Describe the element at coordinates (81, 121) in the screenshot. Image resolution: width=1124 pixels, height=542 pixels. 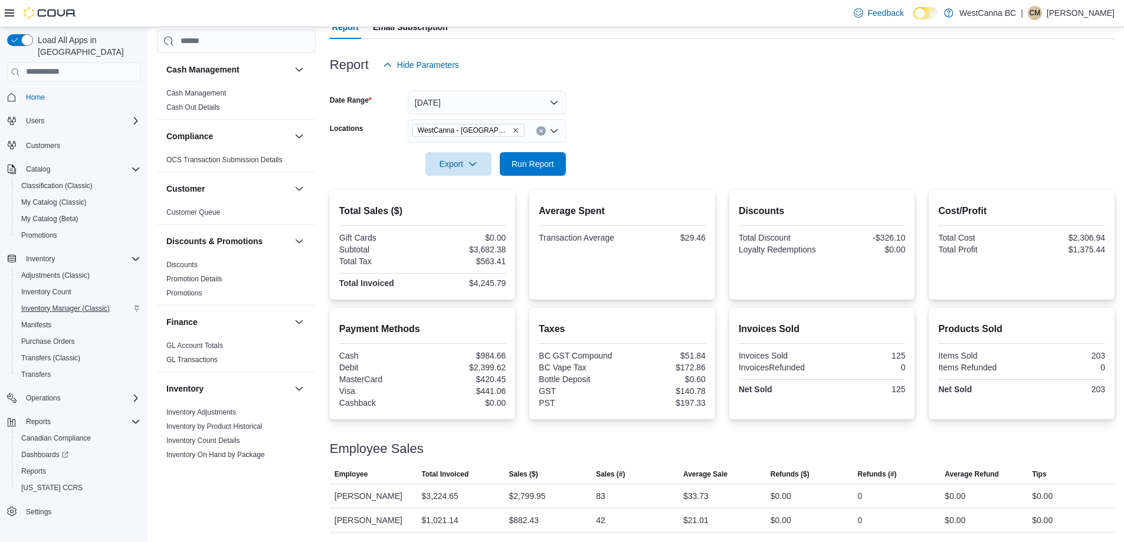
I see `span: Users` at that location.